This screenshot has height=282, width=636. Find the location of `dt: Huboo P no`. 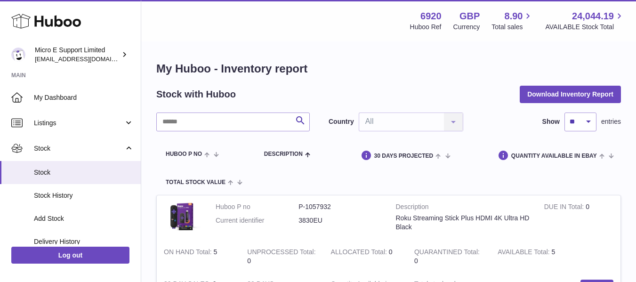

dt: Huboo P no is located at coordinates (257, 207).